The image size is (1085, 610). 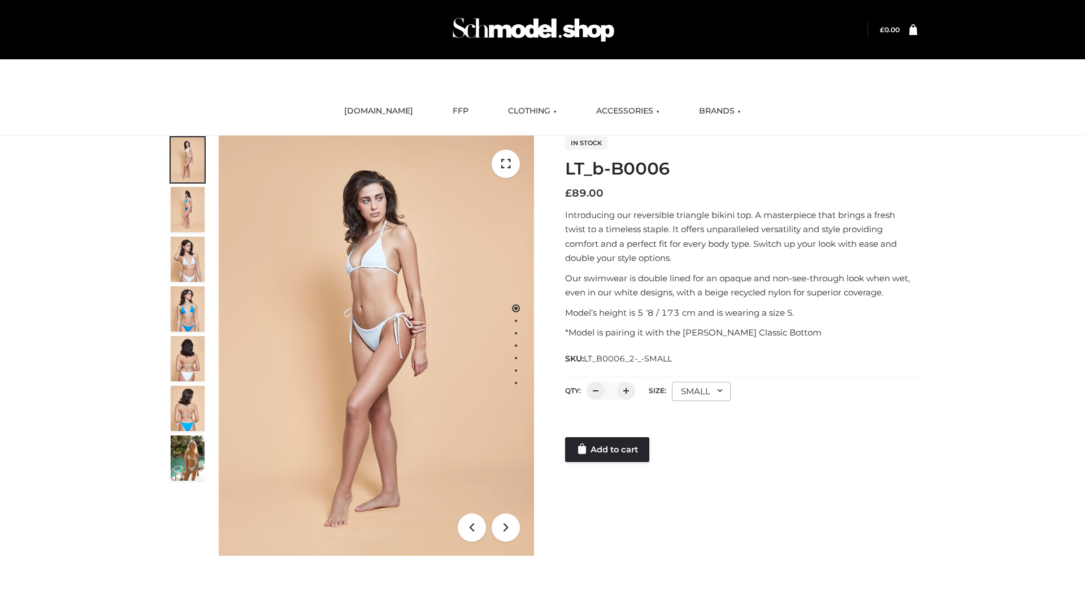 What do you see at coordinates (188, 259) in the screenshot?
I see `img: ArielClassicBikiniTop_CloudNine_AzureSky_OW114ECO_3-scaled.jpg` at bounding box center [188, 259].